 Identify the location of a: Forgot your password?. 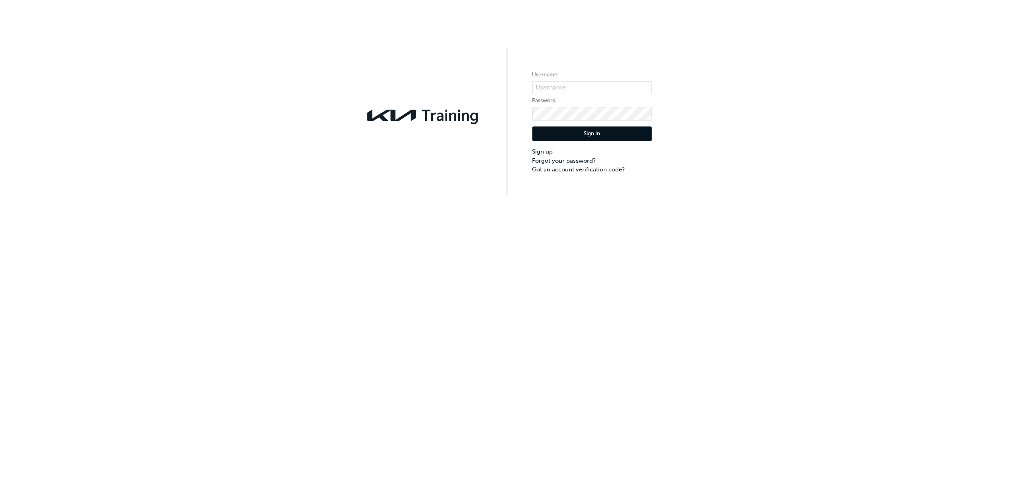
(592, 161).